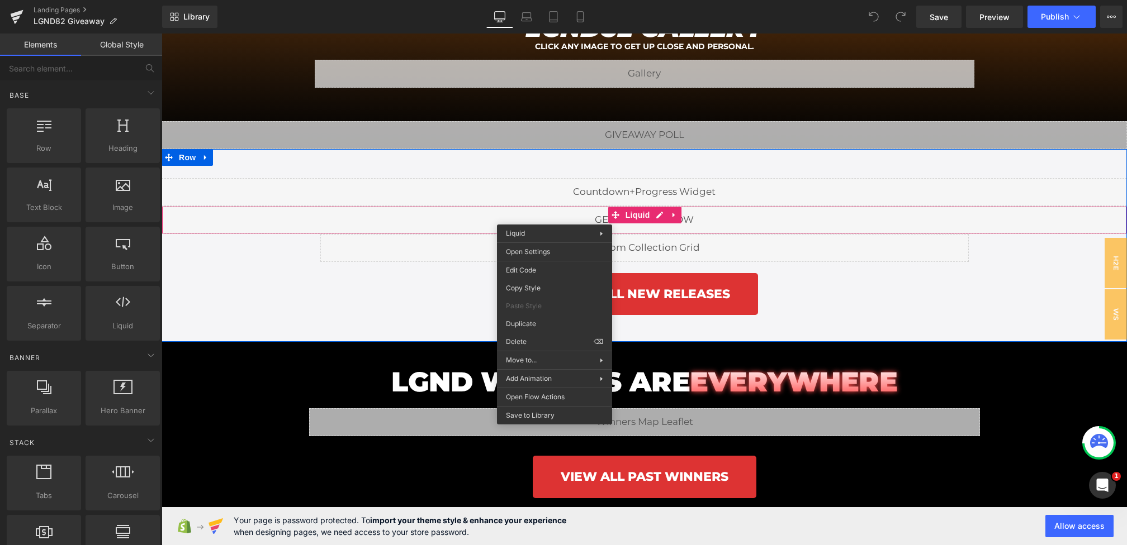 The width and height of the screenshot is (1127, 545). I want to click on span: Icon, so click(44, 267).